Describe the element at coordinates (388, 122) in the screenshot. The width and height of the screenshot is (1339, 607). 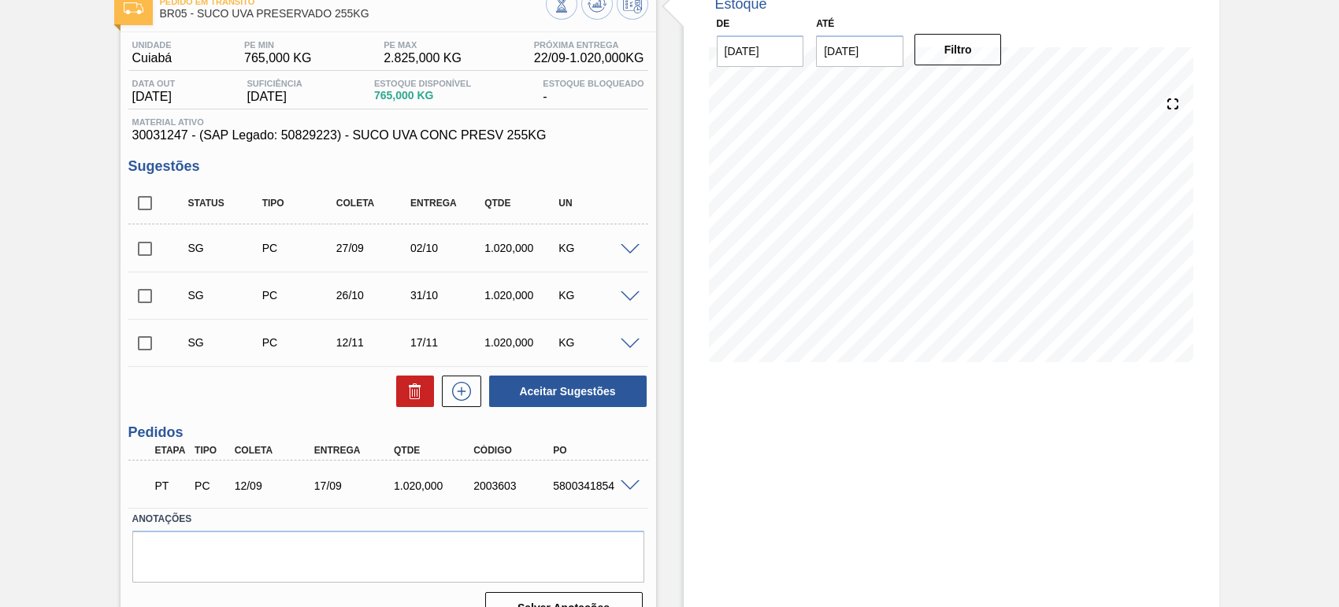
I see `span: Material ativo` at that location.